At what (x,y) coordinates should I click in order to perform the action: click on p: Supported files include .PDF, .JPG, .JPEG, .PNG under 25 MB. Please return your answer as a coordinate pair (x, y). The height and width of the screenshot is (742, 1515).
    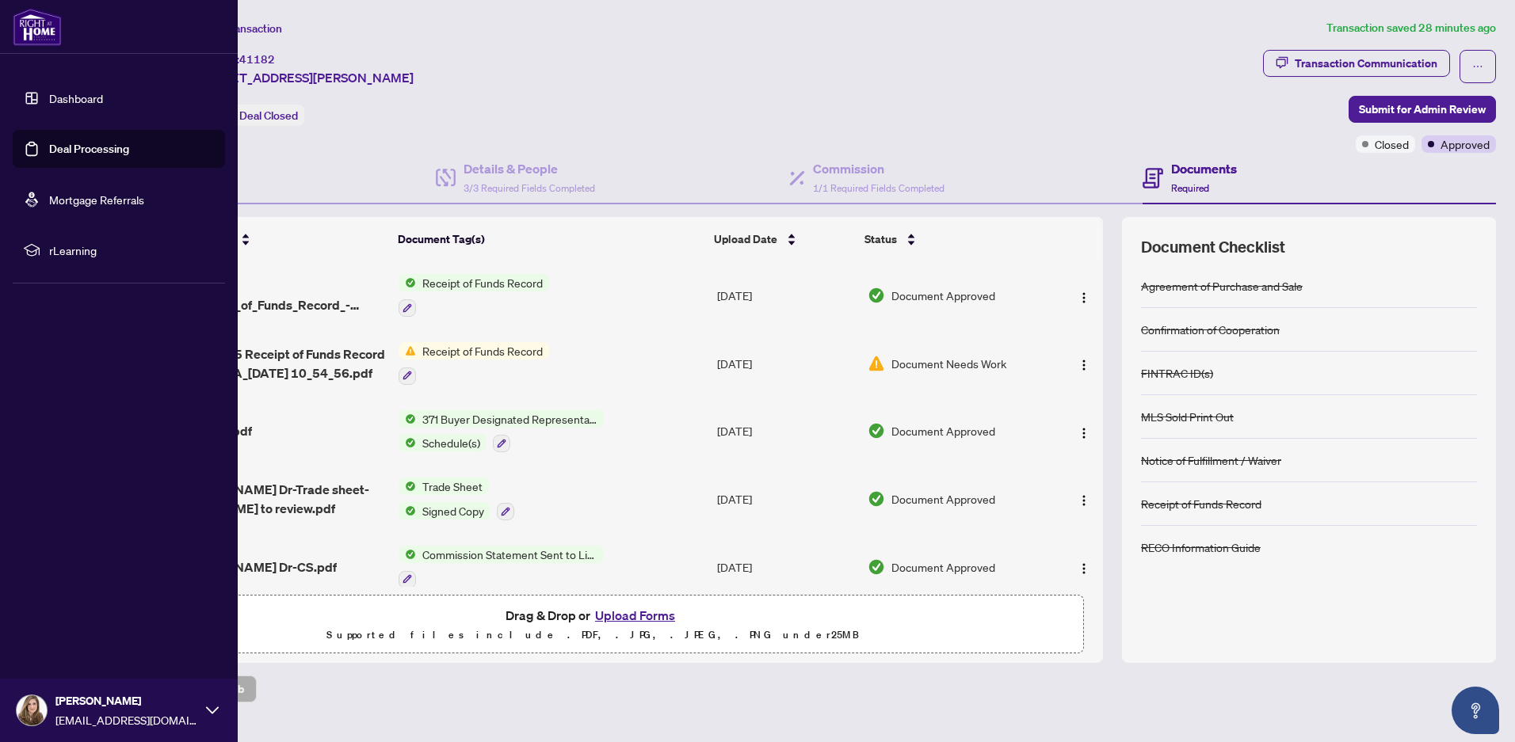
    Looking at the image, I should click on (593, 635).